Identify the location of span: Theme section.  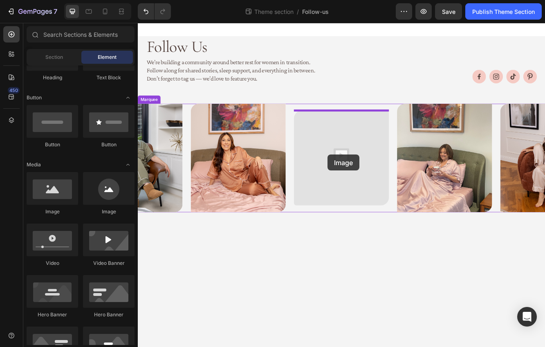
(274, 11).